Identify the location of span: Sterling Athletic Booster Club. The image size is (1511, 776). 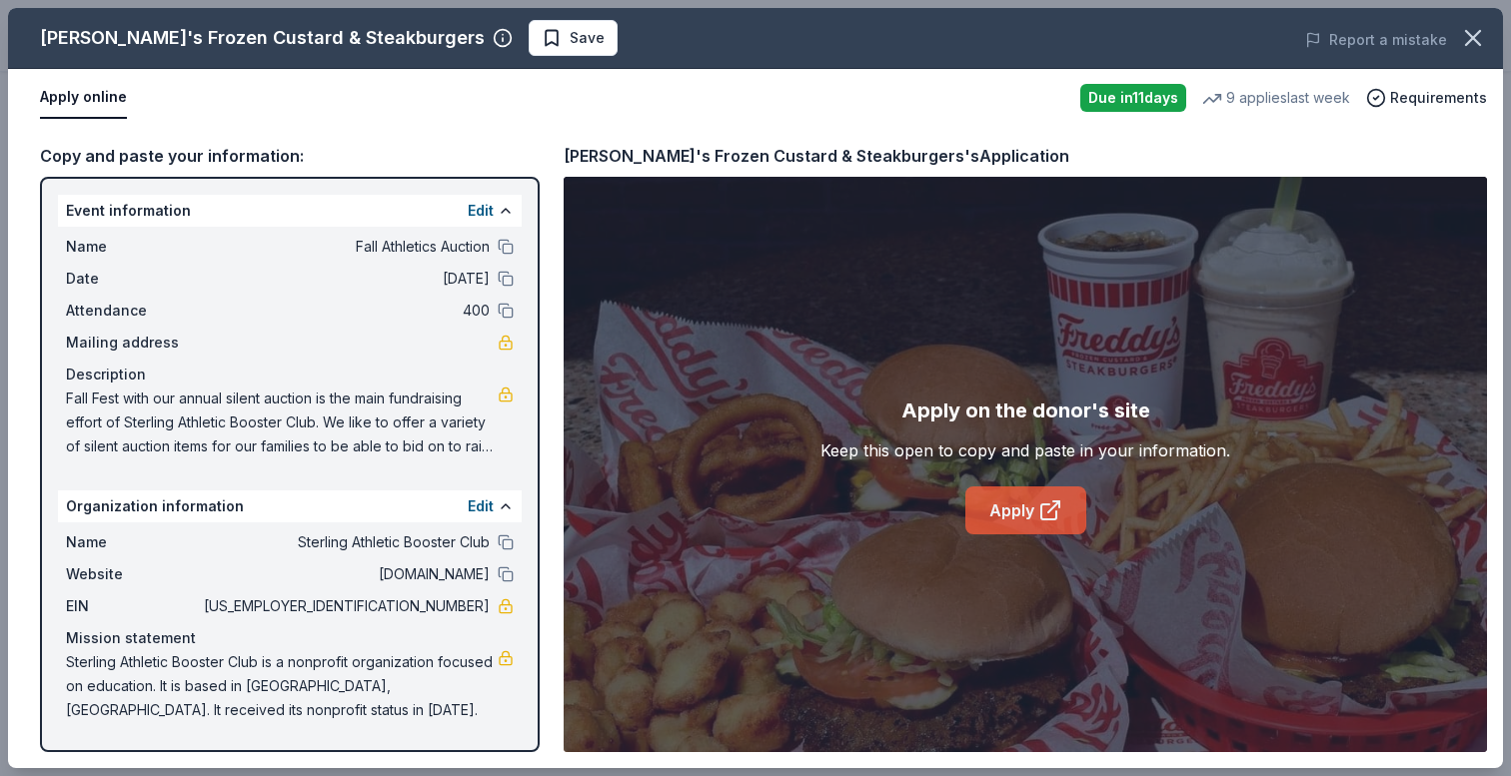
(345, 542).